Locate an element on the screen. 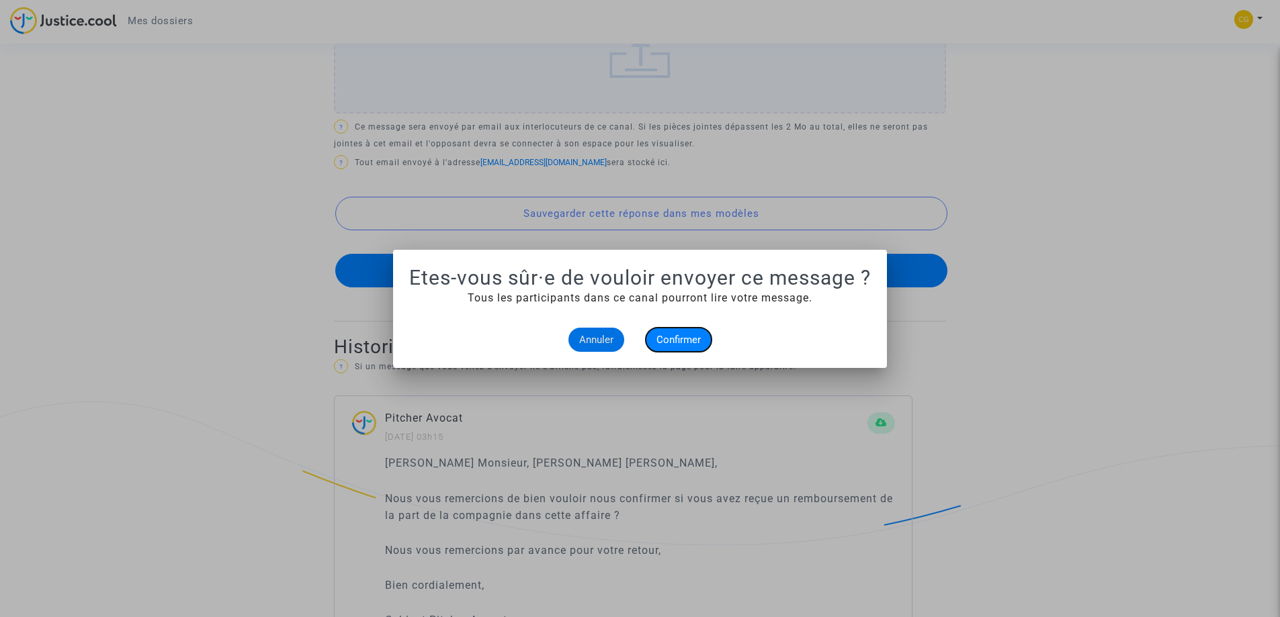  span: Annuler is located at coordinates (596, 340).